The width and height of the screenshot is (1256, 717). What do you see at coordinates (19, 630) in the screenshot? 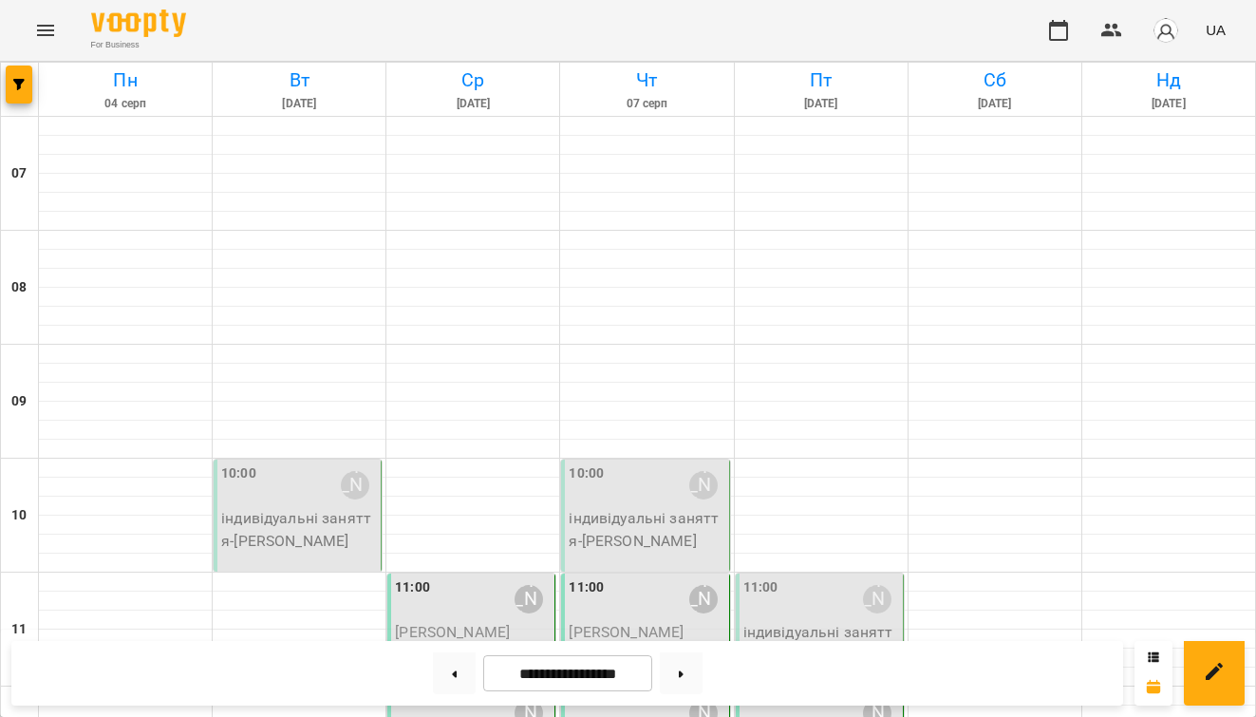
I see `h6: 11` at bounding box center [19, 630].